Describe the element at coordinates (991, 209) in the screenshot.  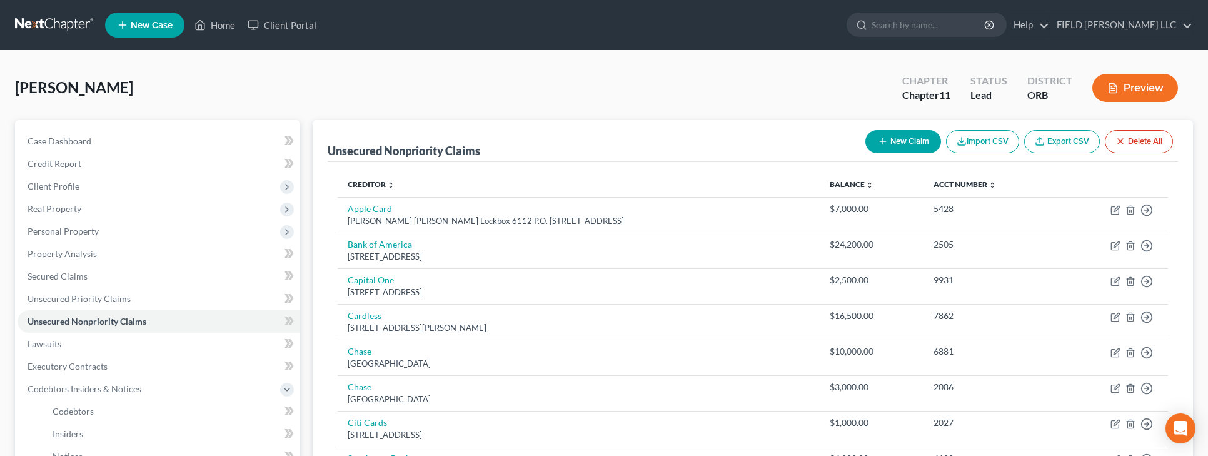
I see `div: 5428` at that location.